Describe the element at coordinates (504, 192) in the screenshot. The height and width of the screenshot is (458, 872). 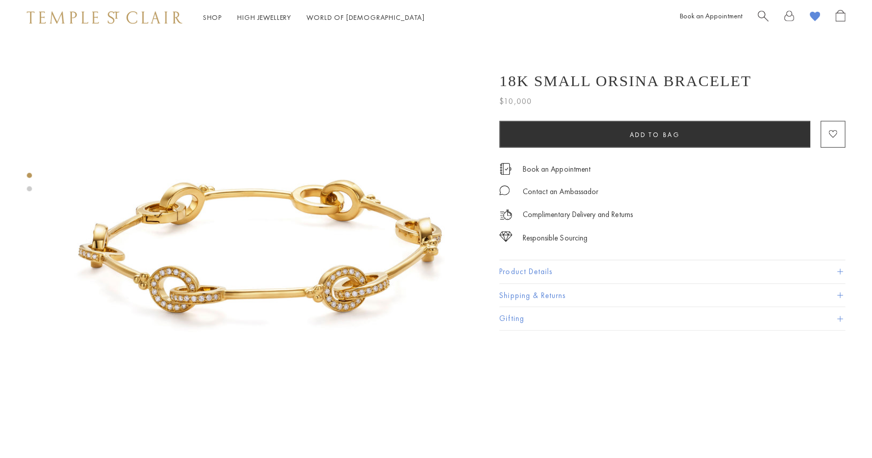
I see `img: MessageIcon-01_2.svg` at that location.